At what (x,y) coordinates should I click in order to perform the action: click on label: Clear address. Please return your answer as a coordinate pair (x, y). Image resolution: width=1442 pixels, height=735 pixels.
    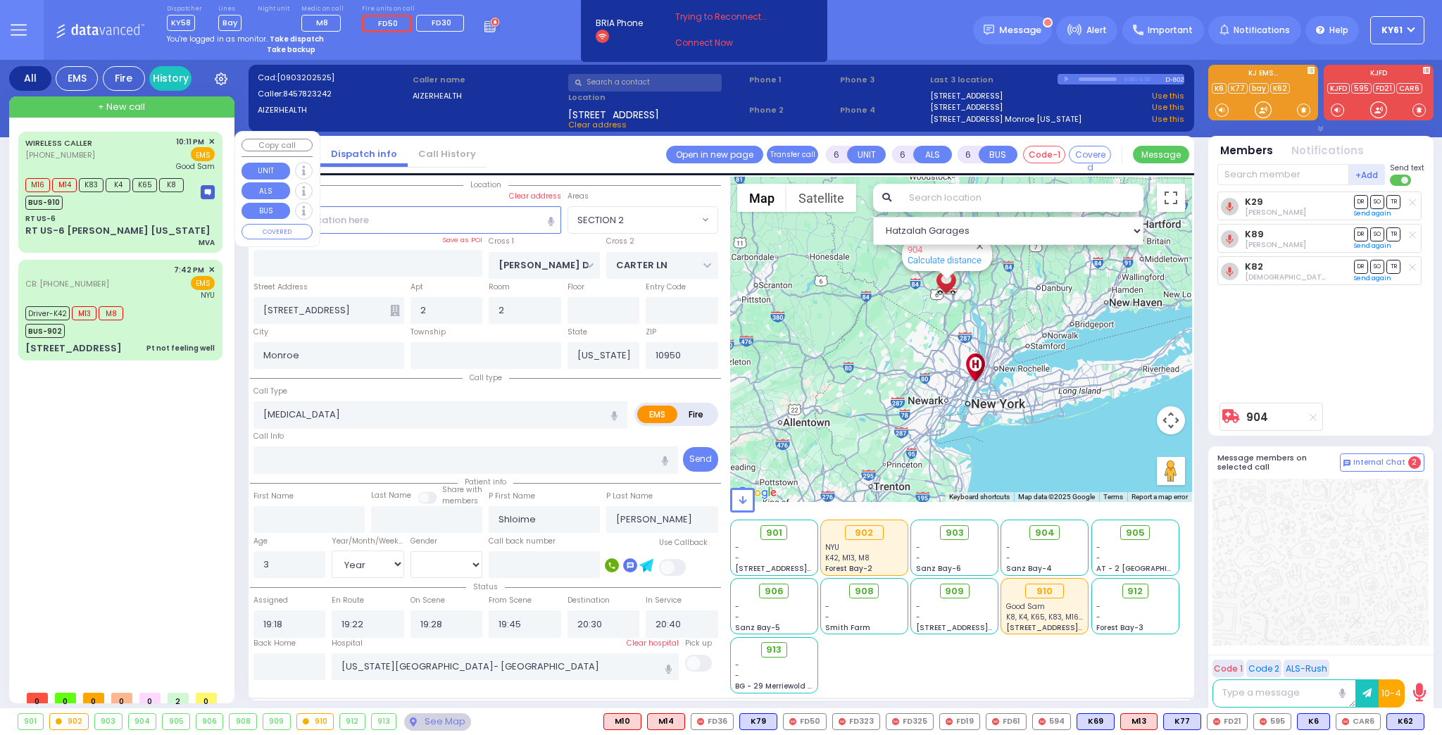
    Looking at the image, I should click on (535, 196).